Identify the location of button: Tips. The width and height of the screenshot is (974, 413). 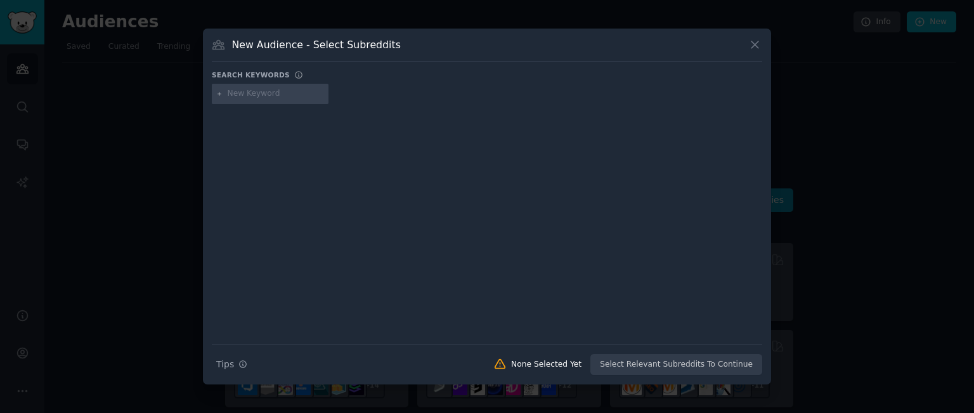
(231, 364).